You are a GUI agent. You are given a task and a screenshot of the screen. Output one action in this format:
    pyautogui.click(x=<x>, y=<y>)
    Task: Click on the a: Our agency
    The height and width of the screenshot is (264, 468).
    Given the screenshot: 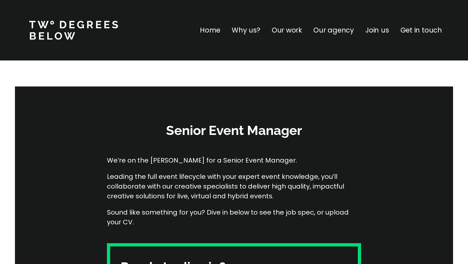 What is the action you would take?
    pyautogui.click(x=333, y=30)
    